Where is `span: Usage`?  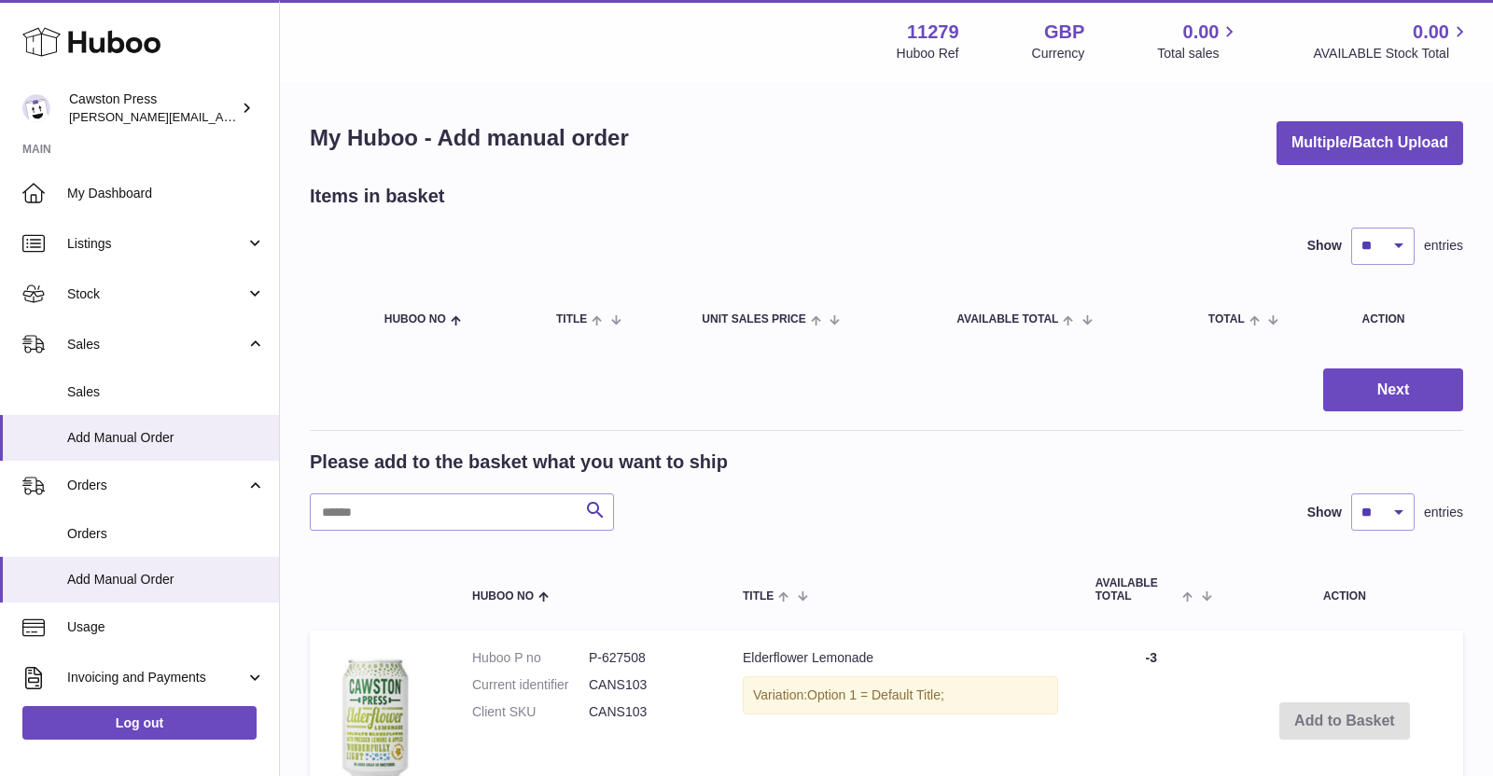
span: Usage is located at coordinates (166, 627).